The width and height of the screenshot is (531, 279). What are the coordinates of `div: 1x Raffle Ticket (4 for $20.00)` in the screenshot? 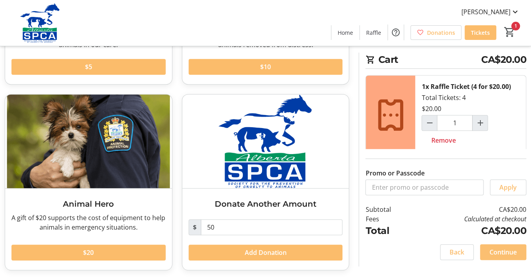 It's located at (466, 87).